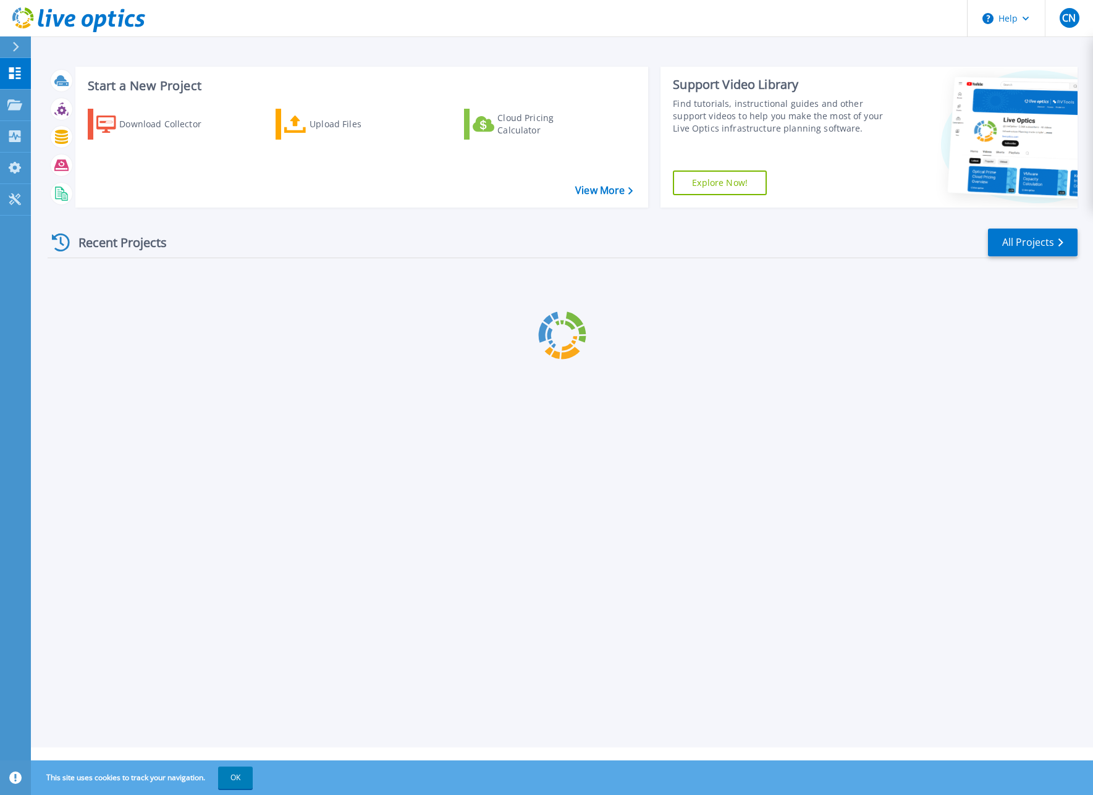 Image resolution: width=1093 pixels, height=795 pixels. Describe the element at coordinates (235, 778) in the screenshot. I see `button: OK` at that location.